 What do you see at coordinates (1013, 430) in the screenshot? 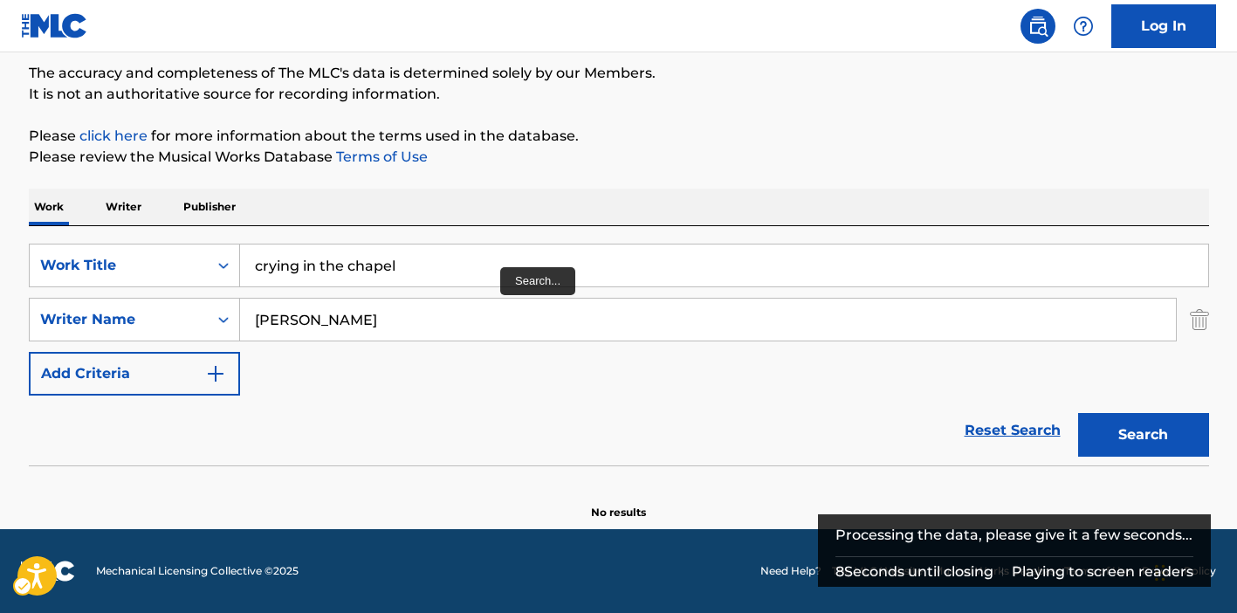
I see `a: Reset Search` at bounding box center [1013, 430].